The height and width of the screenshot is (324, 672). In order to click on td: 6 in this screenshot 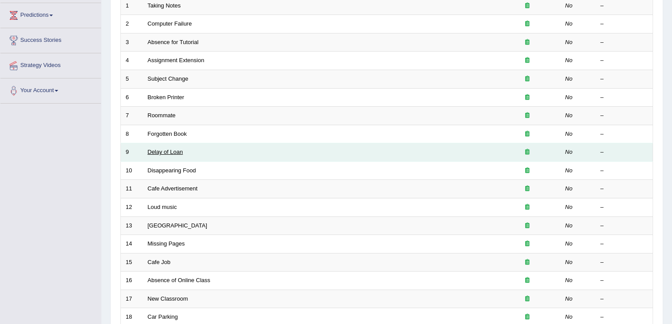, I will do `click(132, 97)`.